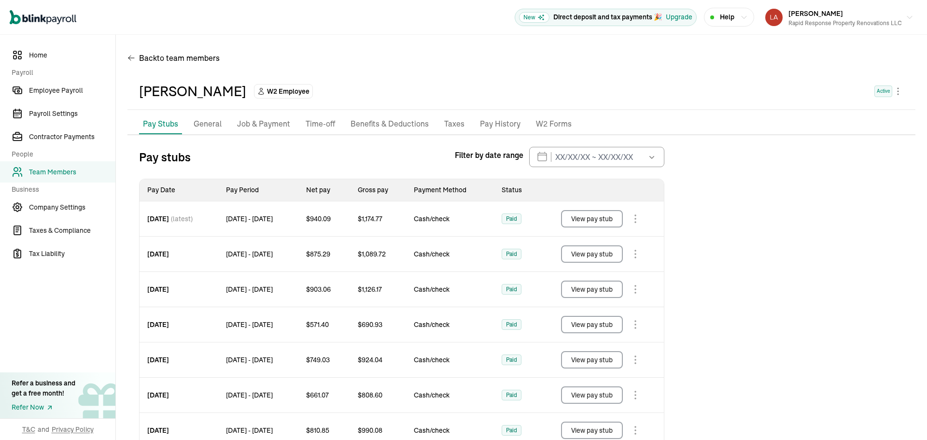  Describe the element at coordinates (324, 190) in the screenshot. I see `th: Net pay` at that location.